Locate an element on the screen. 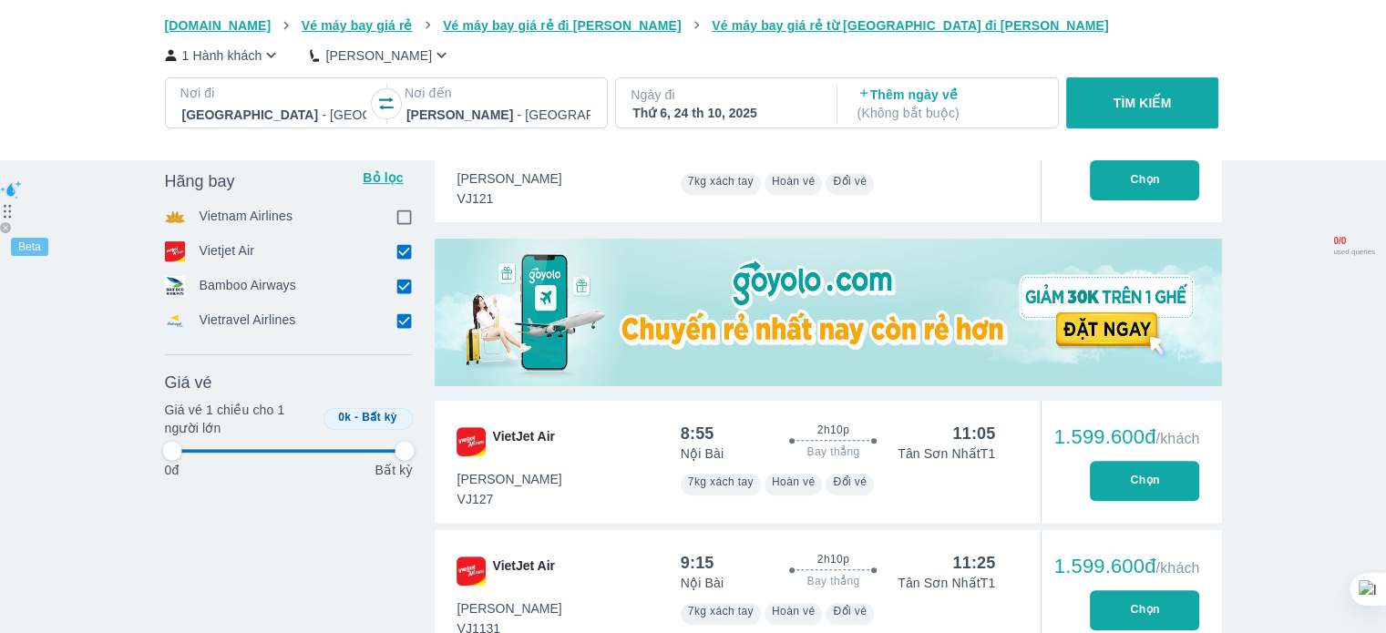 This screenshot has height=633, width=1386. p: Bỏ lọc is located at coordinates (384, 178).